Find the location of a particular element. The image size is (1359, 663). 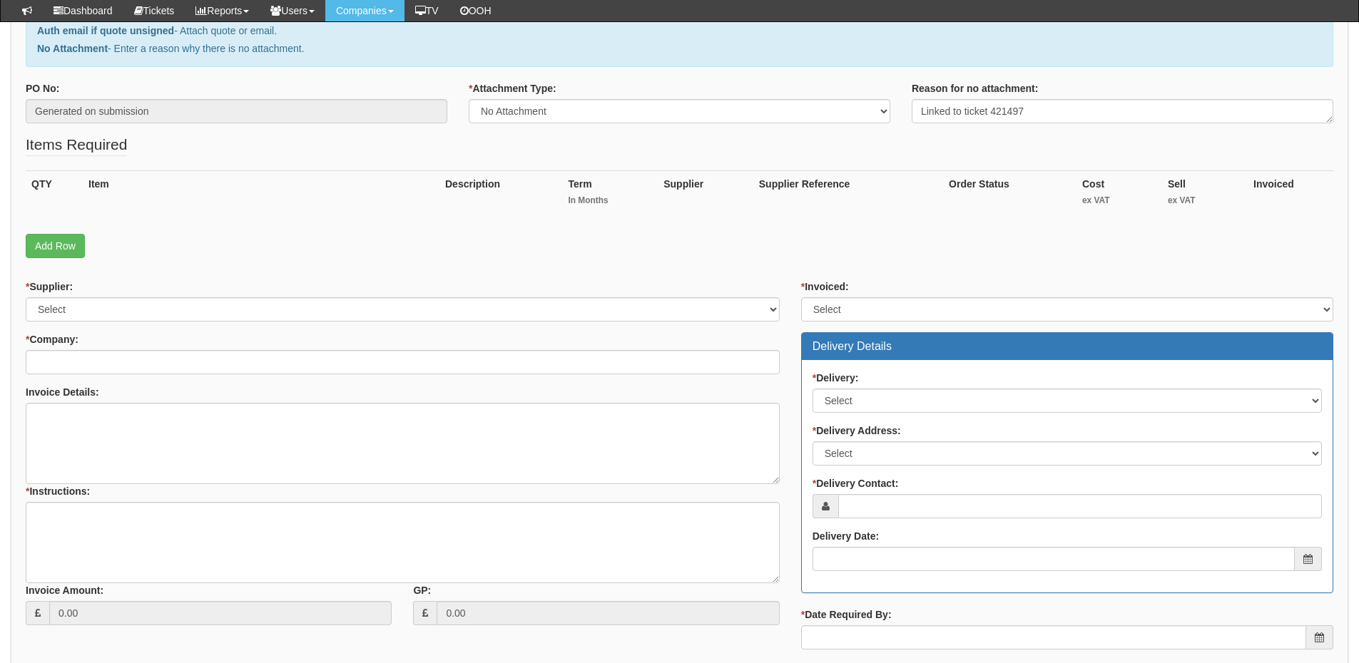

p: - Attach quote or email. is located at coordinates (679, 31).